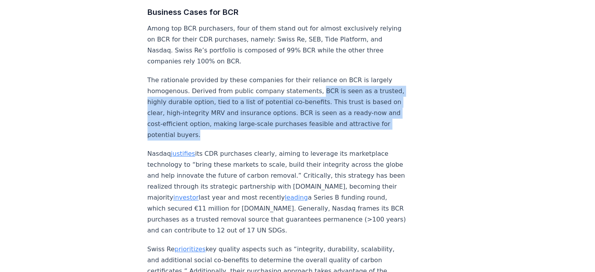 The width and height of the screenshot is (595, 272). I want to click on a: leading, so click(296, 197).